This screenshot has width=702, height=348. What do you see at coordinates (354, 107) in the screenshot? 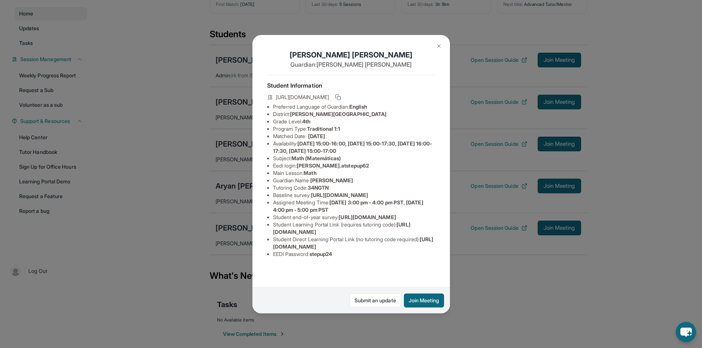
I see `li: Preferred Language of Guardian:` at bounding box center [354, 107].